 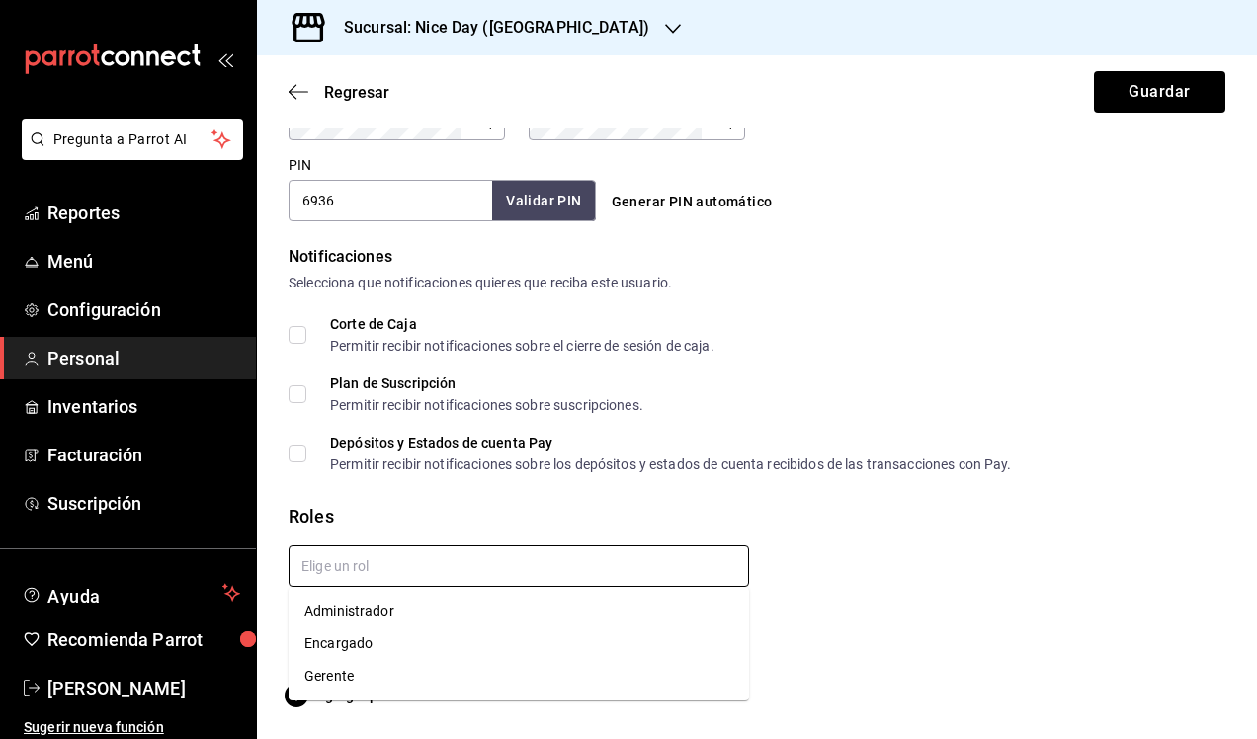 I want to click on button: open_drawer_menu, so click(x=225, y=59).